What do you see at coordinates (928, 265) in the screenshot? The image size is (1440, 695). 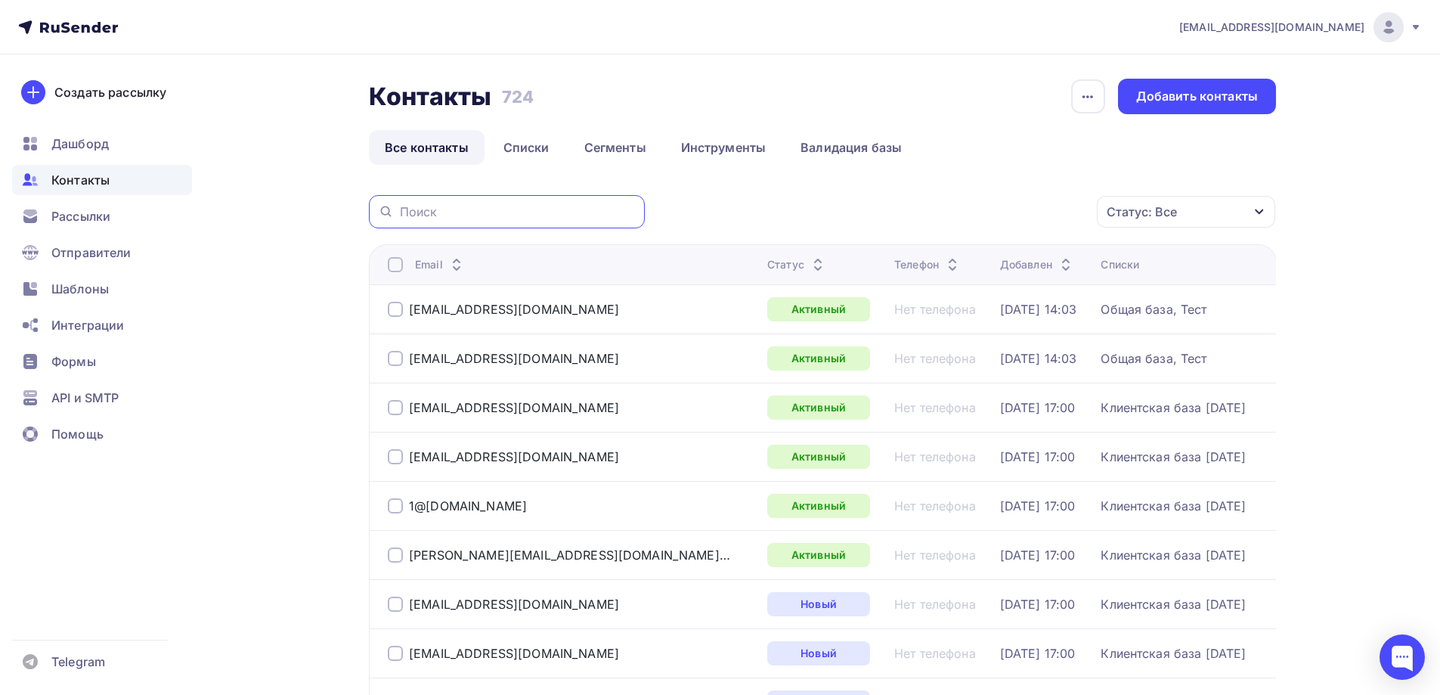 I see `div: Телефон` at bounding box center [928, 265].